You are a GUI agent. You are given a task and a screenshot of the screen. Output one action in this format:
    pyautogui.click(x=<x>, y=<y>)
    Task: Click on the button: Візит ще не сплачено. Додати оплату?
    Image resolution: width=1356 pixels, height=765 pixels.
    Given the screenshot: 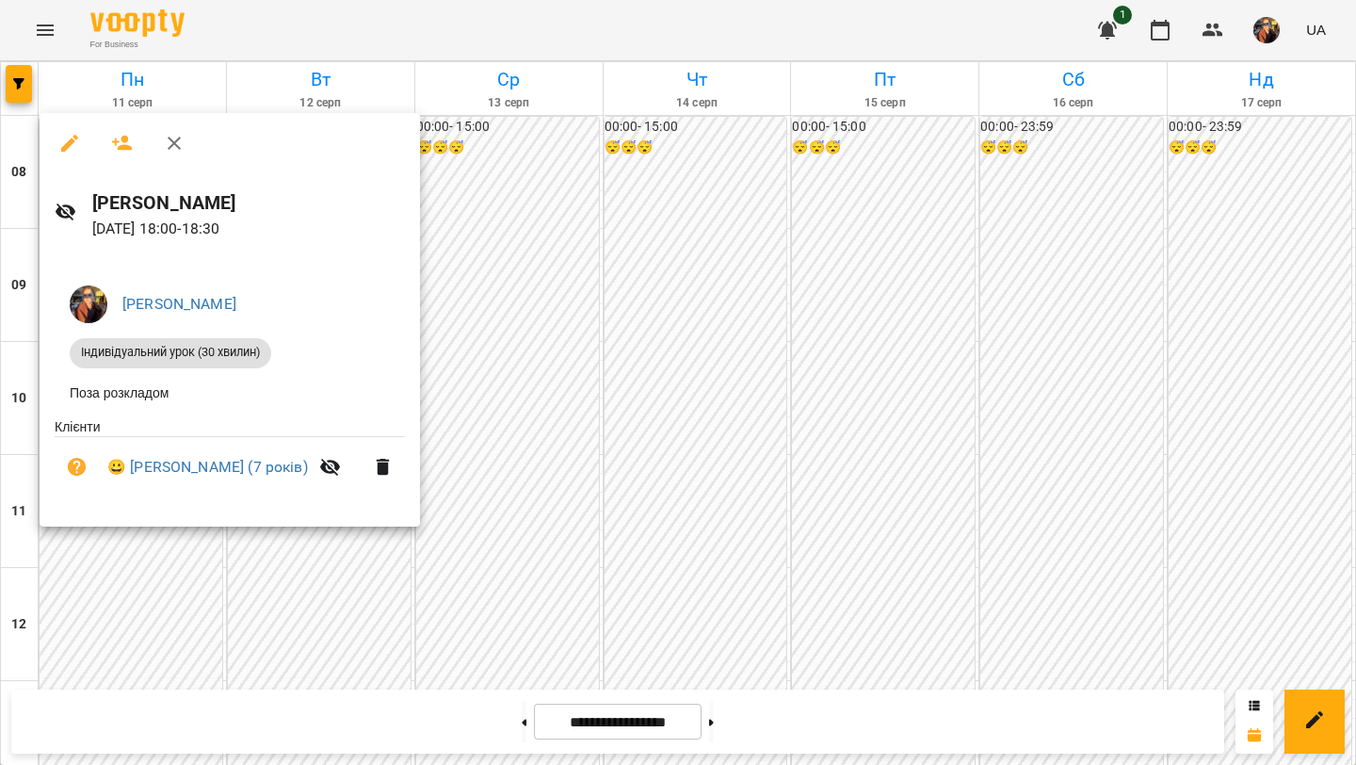 What is the action you would take?
    pyautogui.click(x=77, y=467)
    